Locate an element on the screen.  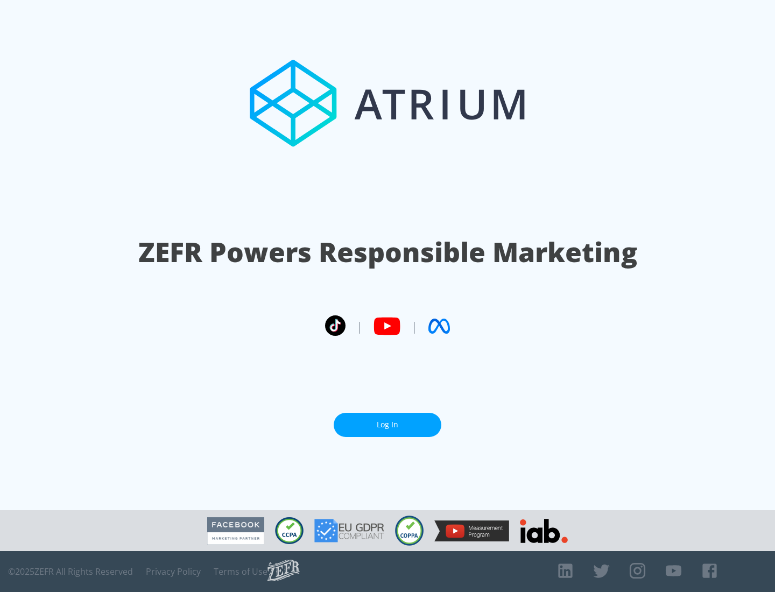
img: Facebook Marketing Partner is located at coordinates (236, 530).